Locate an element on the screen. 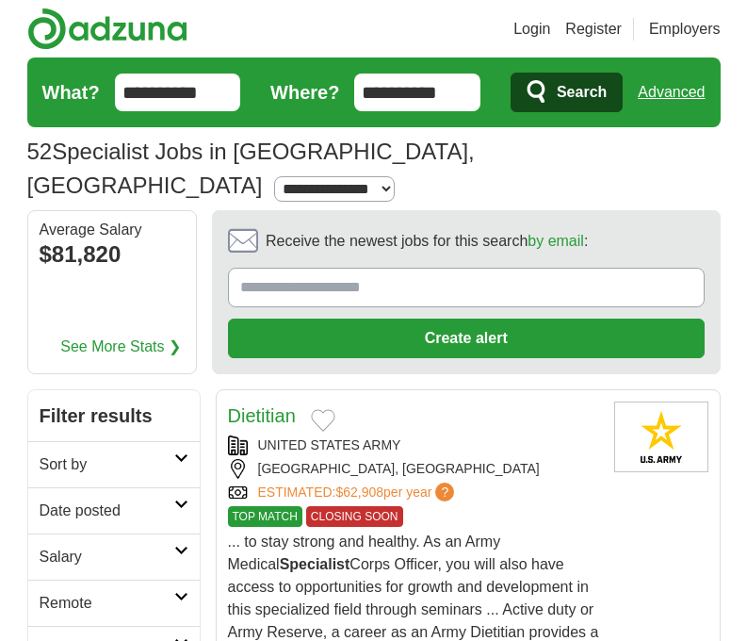  a: Sort by is located at coordinates (114, 464).